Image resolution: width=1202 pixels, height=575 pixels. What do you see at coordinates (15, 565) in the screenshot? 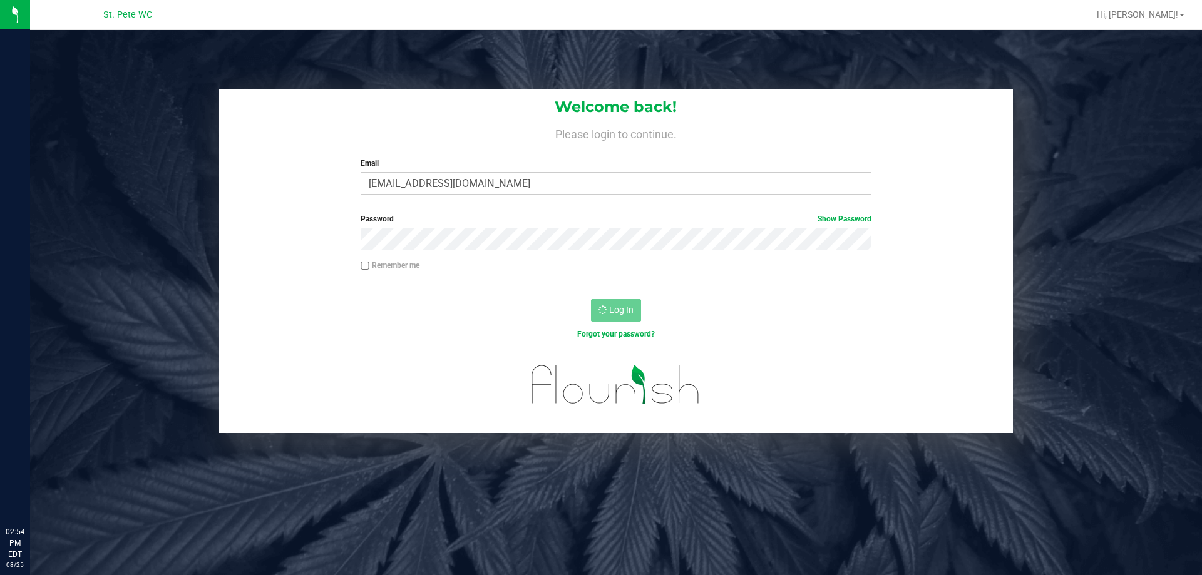
I see `p: 08/25` at bounding box center [15, 565].